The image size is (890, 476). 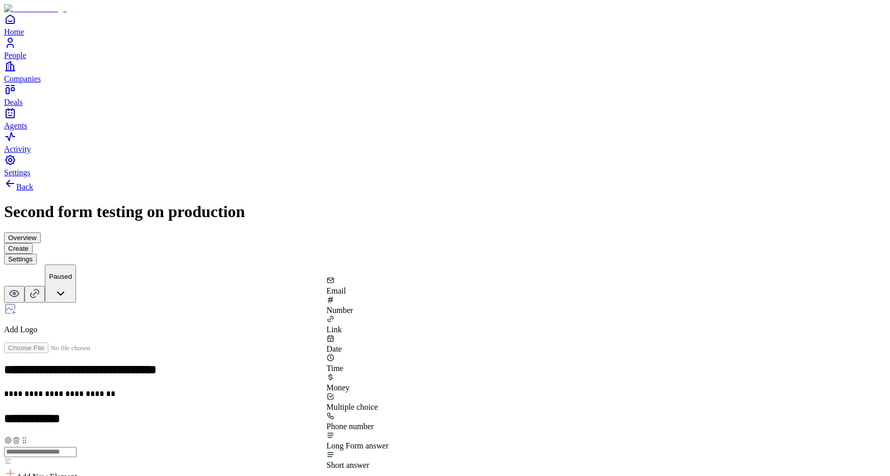 I want to click on a: Activity, so click(x=445, y=142).